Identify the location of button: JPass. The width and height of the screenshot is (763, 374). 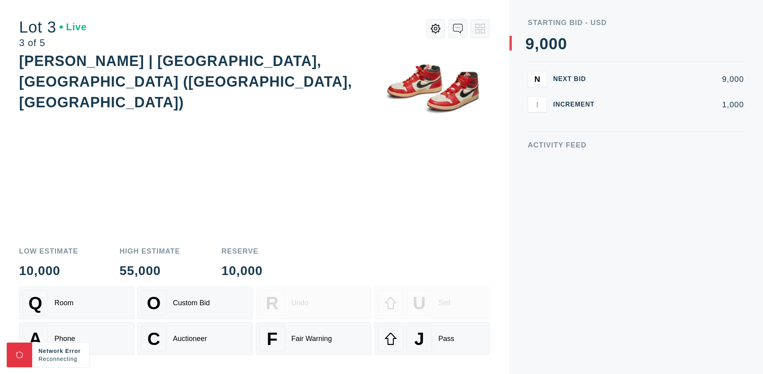
(432, 338).